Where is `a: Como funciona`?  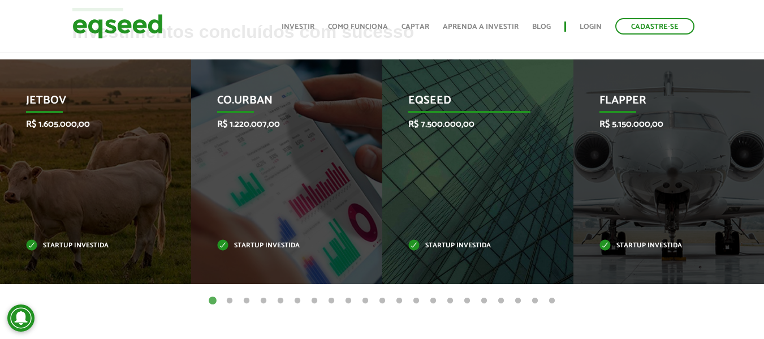 a: Como funciona is located at coordinates (358, 27).